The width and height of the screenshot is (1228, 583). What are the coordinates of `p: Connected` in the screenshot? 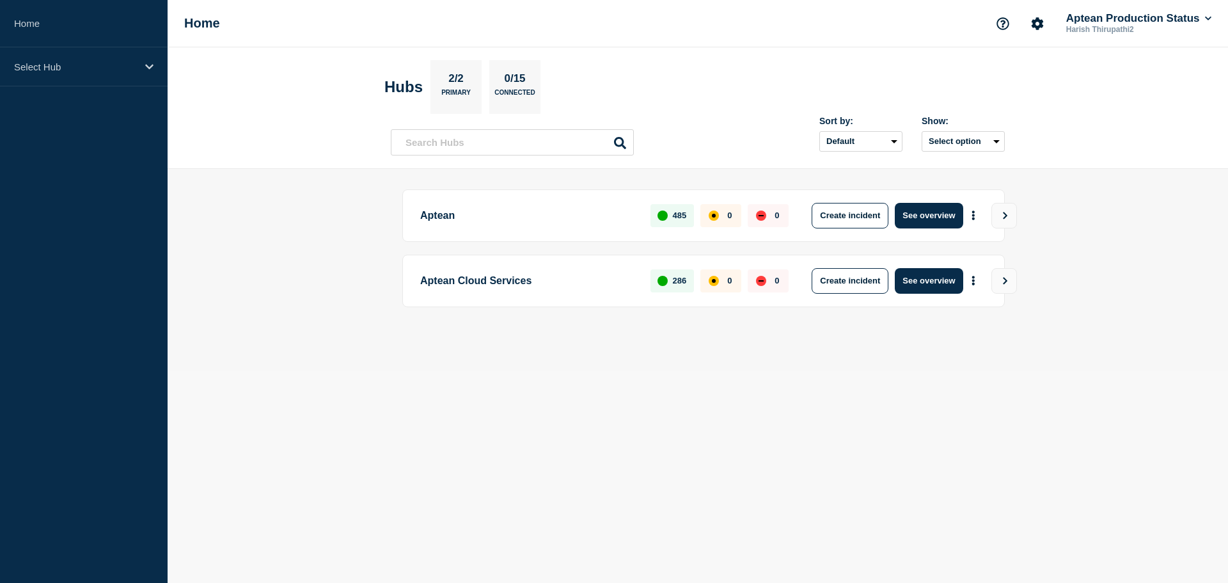 It's located at (514, 95).